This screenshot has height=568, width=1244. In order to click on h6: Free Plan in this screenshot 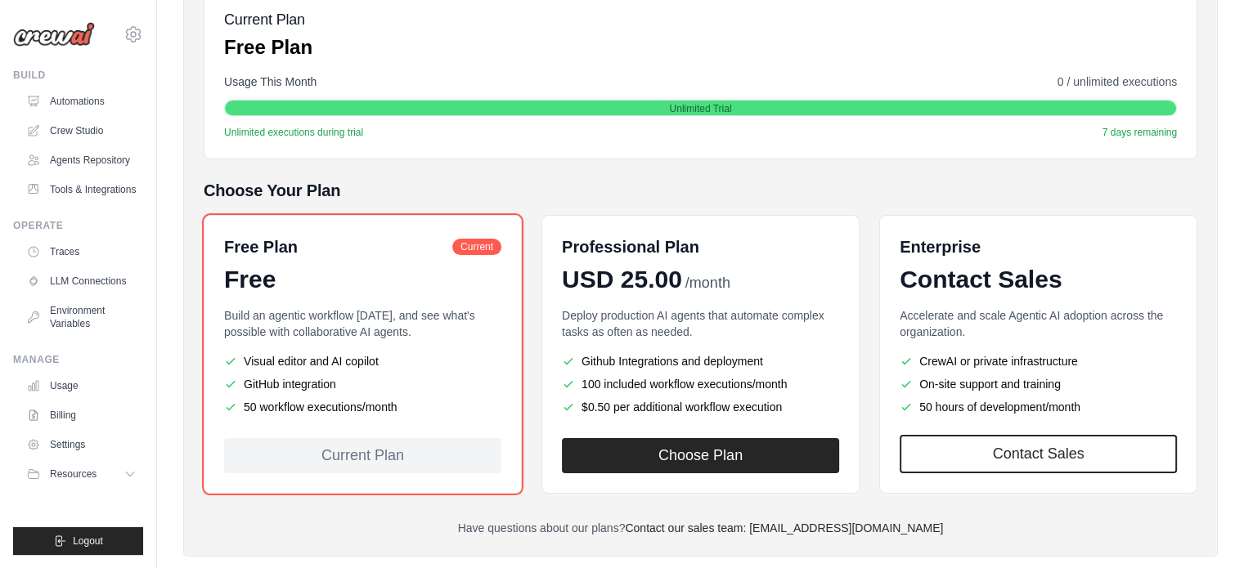, I will do `click(261, 247)`.